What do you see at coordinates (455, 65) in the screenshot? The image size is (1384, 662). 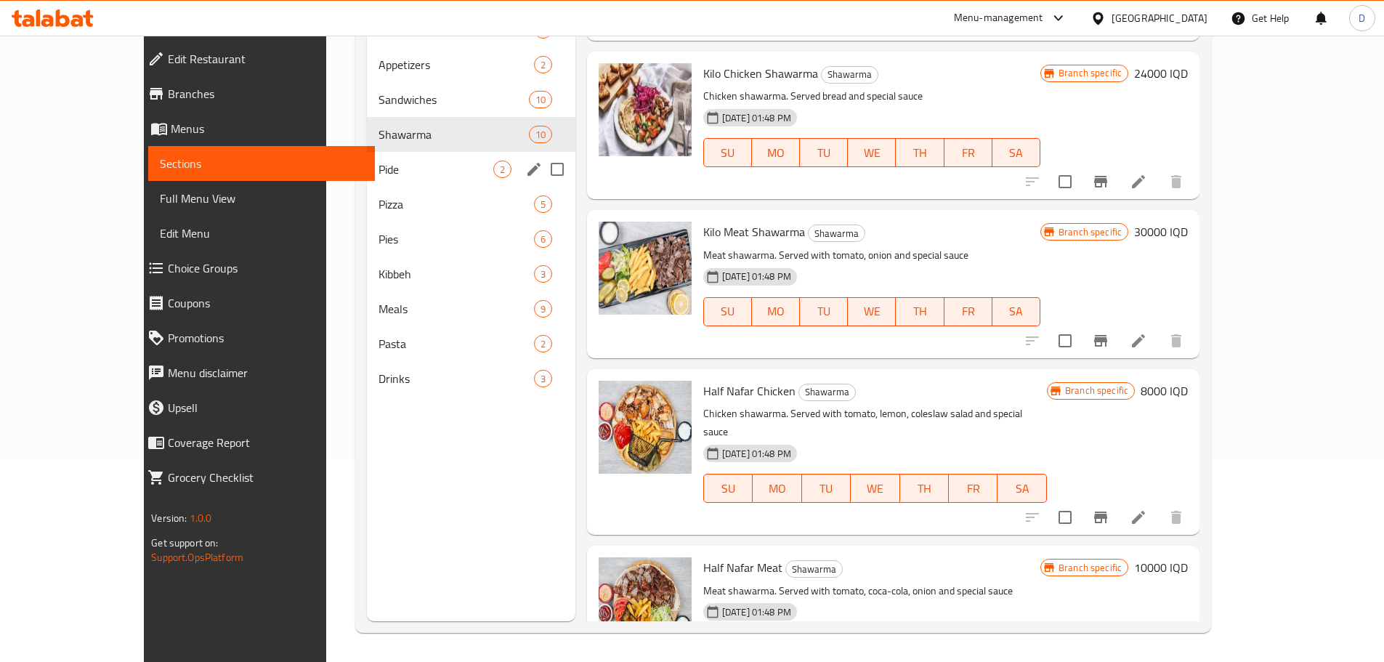 I see `div: Appetizers` at bounding box center [455, 65].